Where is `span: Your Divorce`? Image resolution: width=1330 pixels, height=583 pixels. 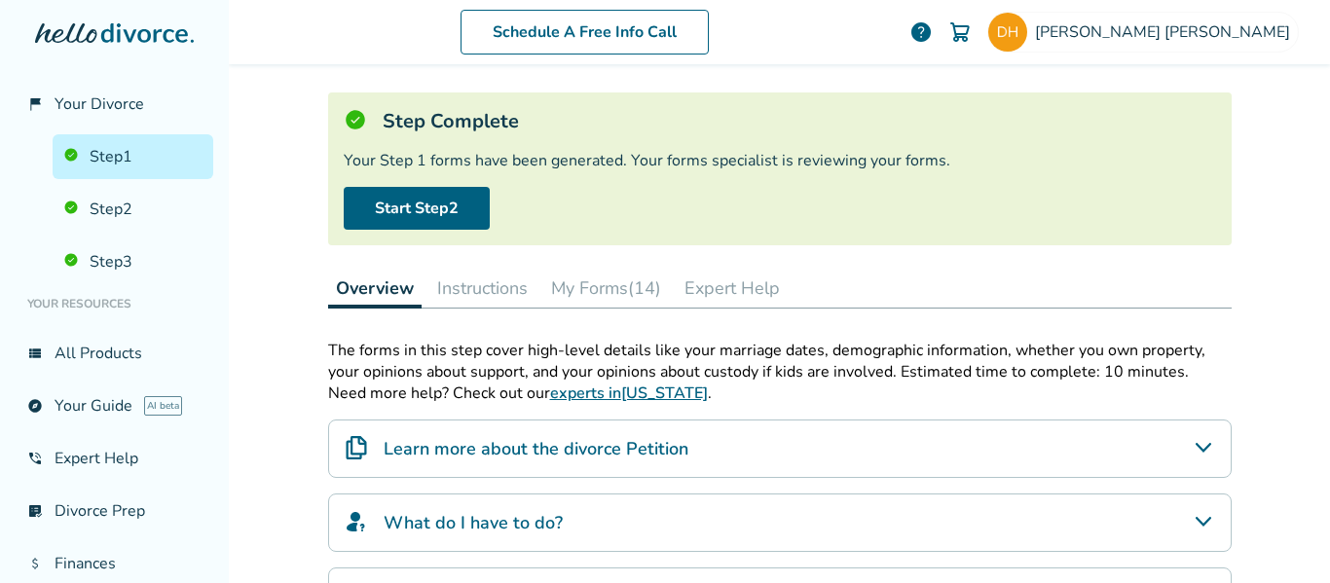 span: Your Divorce is located at coordinates (99, 104).